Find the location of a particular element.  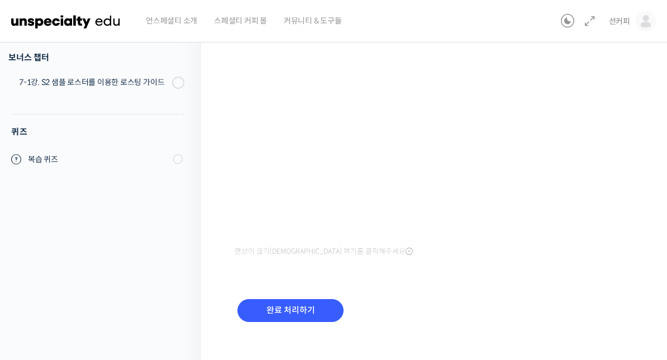

span: 대화 is located at coordinates (109, 289).